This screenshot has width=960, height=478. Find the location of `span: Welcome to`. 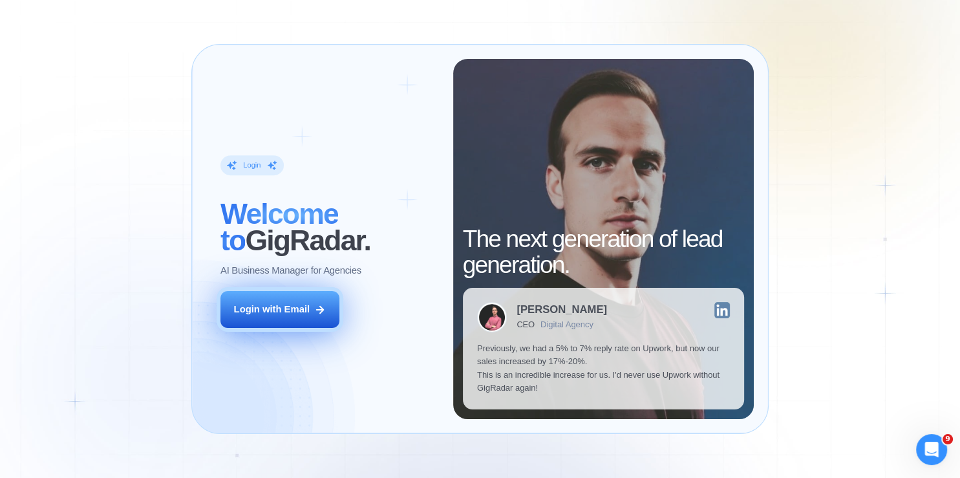

span: Welcome to is located at coordinates (279, 227).